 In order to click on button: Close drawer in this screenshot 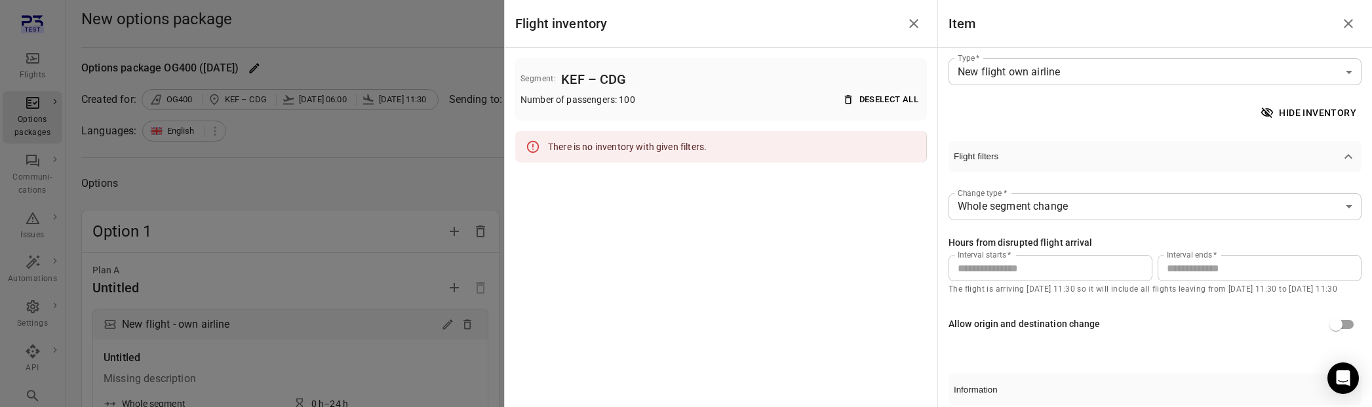, I will do `click(1348, 24)`.